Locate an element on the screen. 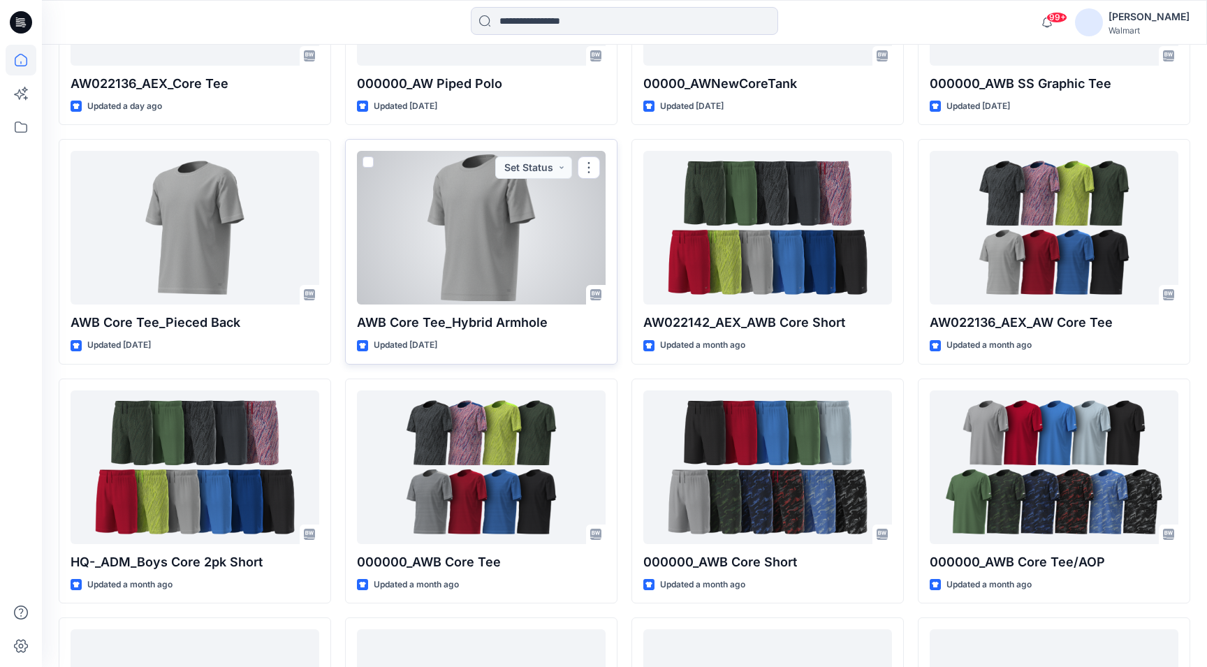 This screenshot has height=667, width=1207. a: 000000_AWB Core Tee/AOP is located at coordinates (1054, 467).